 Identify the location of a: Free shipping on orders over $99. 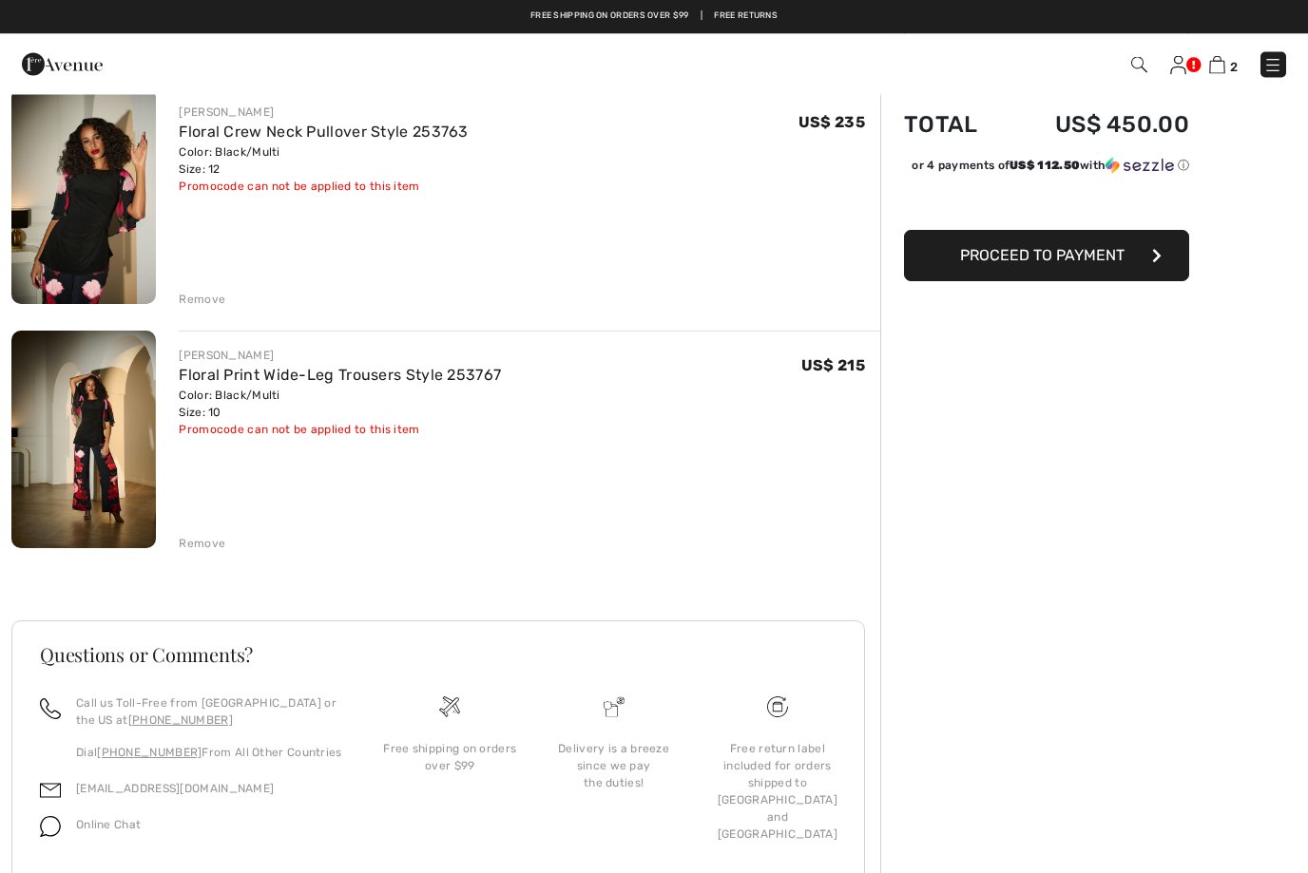
(609, 16).